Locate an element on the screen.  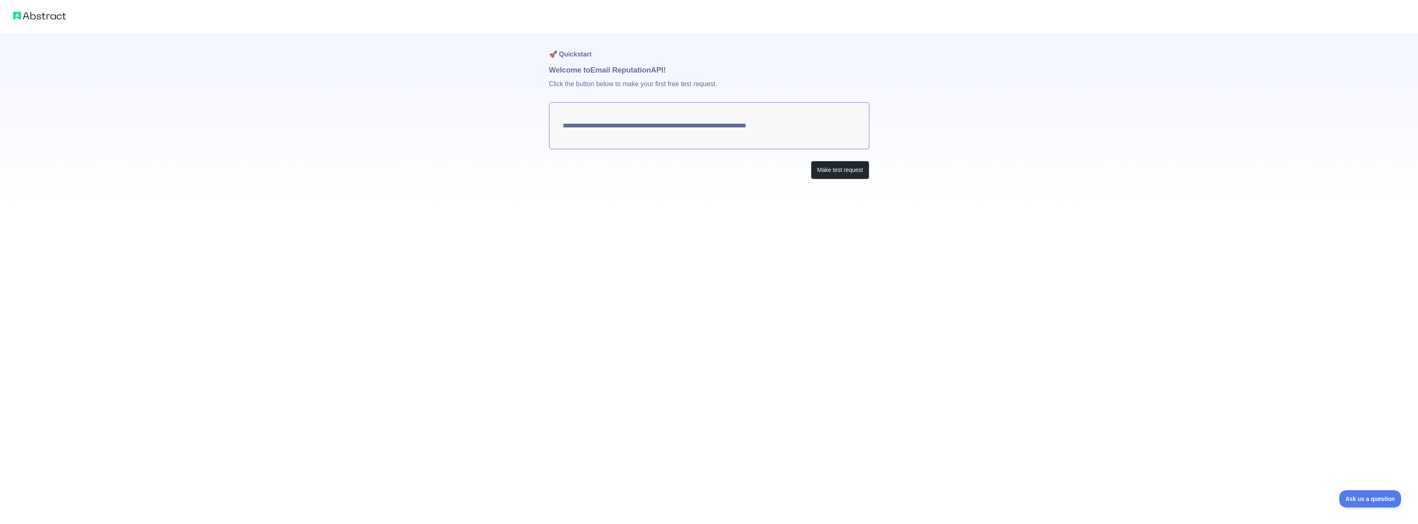
button: Make test request is located at coordinates (839, 170).